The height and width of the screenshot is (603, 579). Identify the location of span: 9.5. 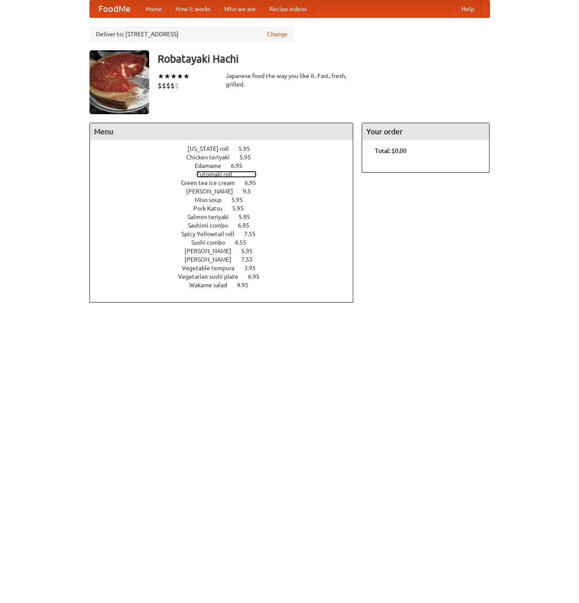
(251, 191).